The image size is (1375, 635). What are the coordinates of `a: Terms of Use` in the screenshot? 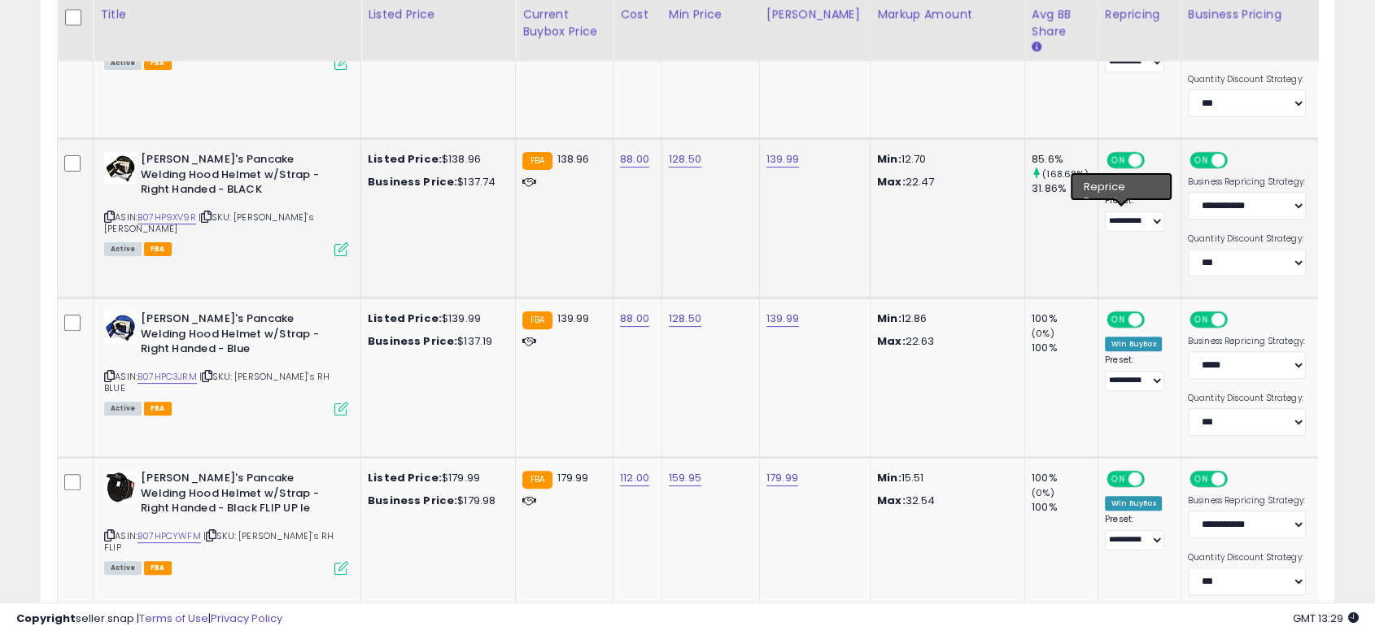 It's located at (173, 618).